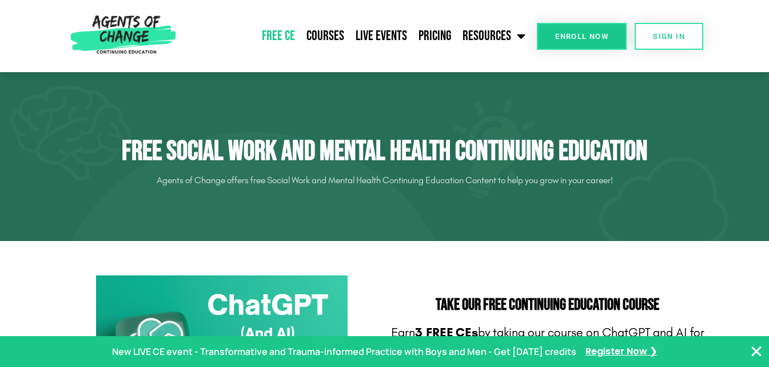 Image resolution: width=769 pixels, height=367 pixels. I want to click on span: Enroll Now, so click(582, 36).